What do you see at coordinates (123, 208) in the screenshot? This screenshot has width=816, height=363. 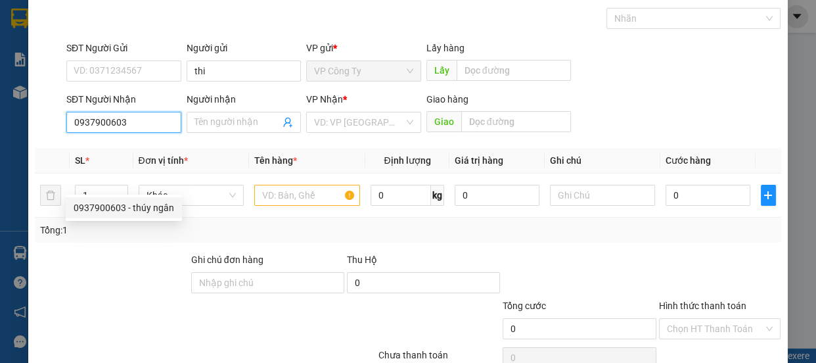 I see `div: 0937900603 - thúy ngân` at bounding box center [123, 208].